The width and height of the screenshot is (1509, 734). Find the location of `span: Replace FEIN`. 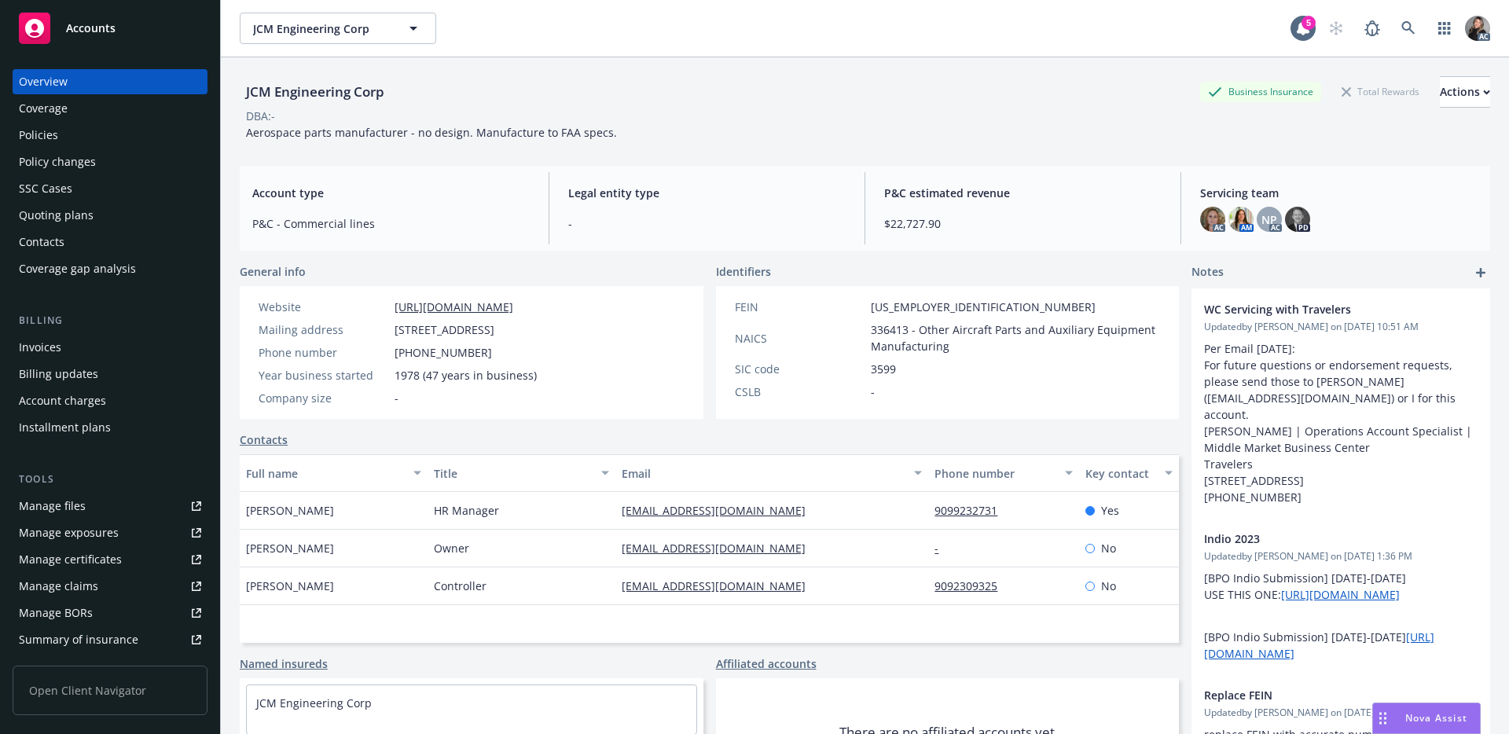

span: Replace FEIN is located at coordinates (1321, 695).